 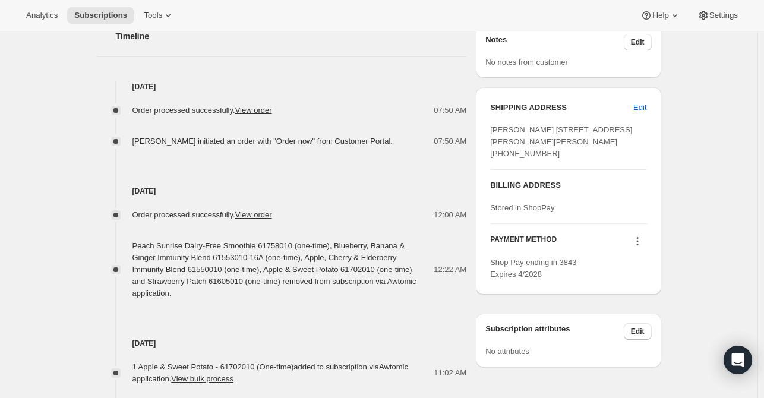 I want to click on button: Analytics, so click(x=42, y=15).